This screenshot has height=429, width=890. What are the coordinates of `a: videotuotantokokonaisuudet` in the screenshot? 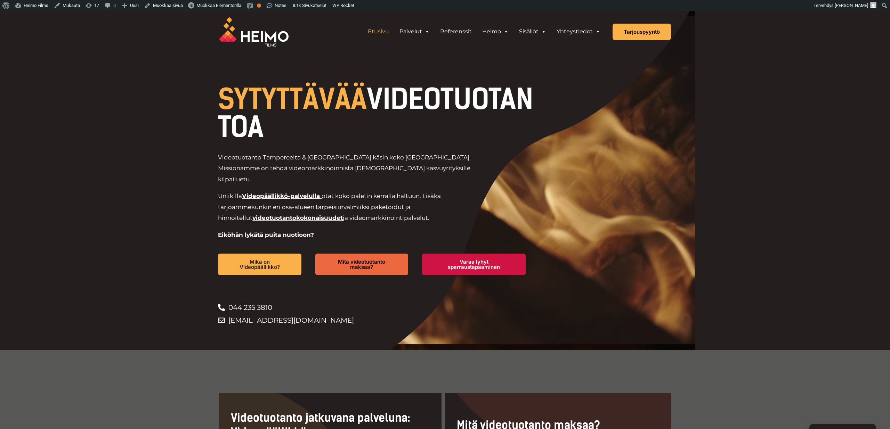 It's located at (298, 218).